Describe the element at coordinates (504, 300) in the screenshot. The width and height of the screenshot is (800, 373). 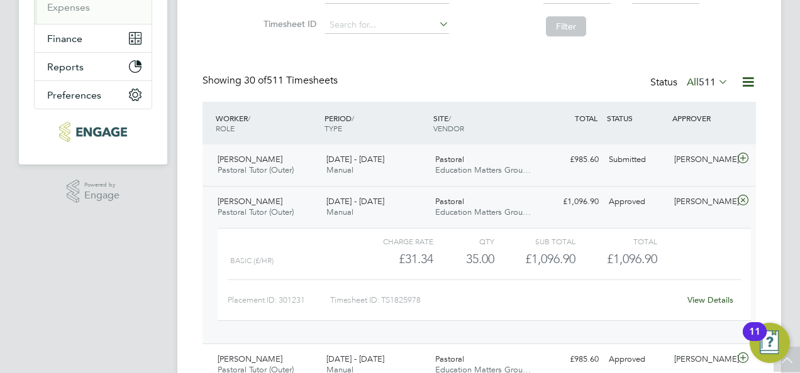
I see `div: Timesheet ID: TS1825978` at that location.